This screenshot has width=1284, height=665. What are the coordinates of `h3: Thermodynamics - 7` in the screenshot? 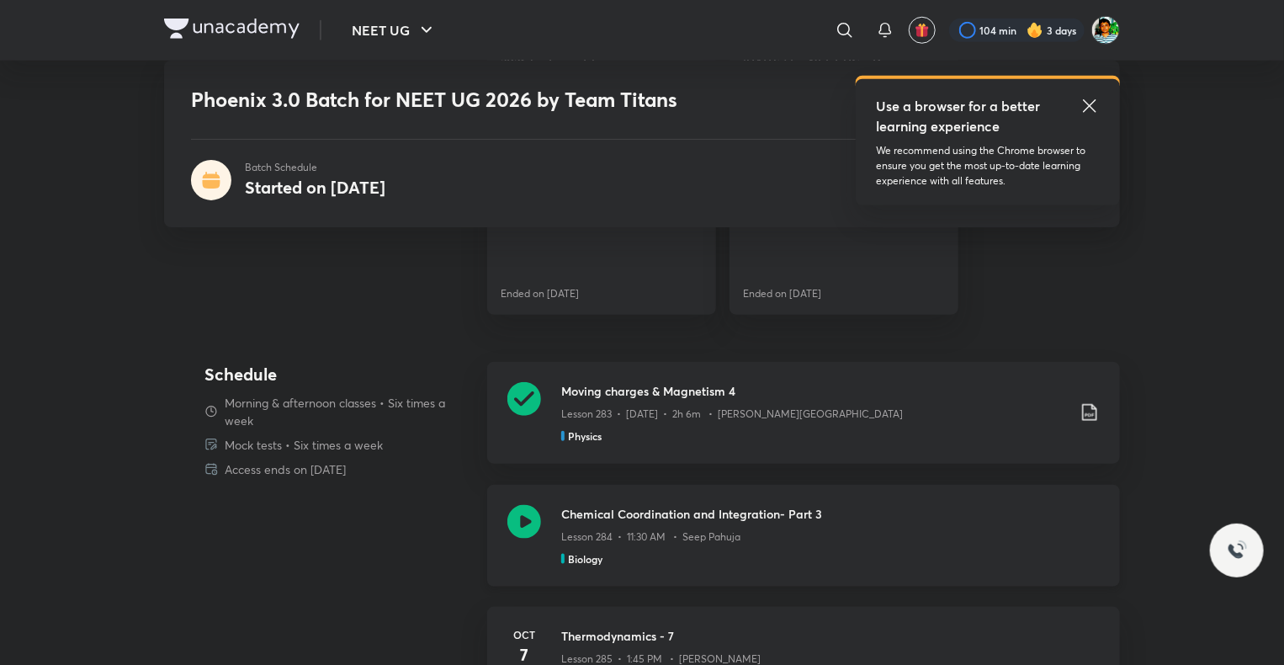 It's located at (830, 635).